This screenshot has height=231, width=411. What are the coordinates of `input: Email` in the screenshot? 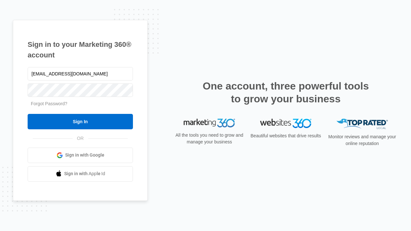 It's located at (80, 74).